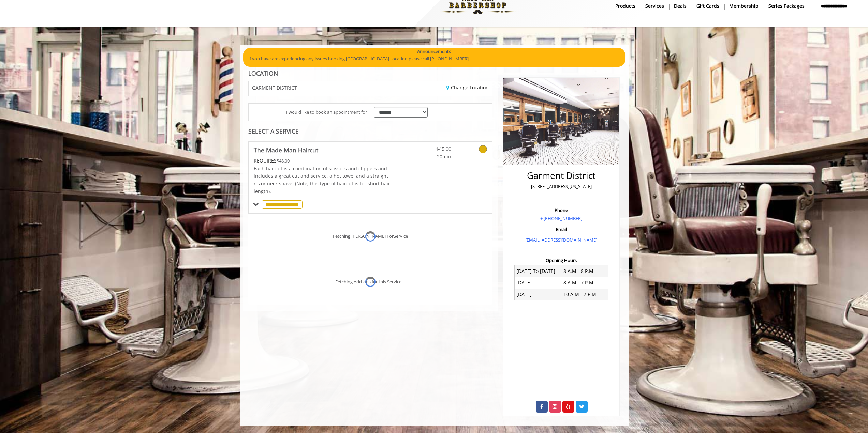  Describe the element at coordinates (585, 271) in the screenshot. I see `td: 8 A.M - 8 P.M` at that location.